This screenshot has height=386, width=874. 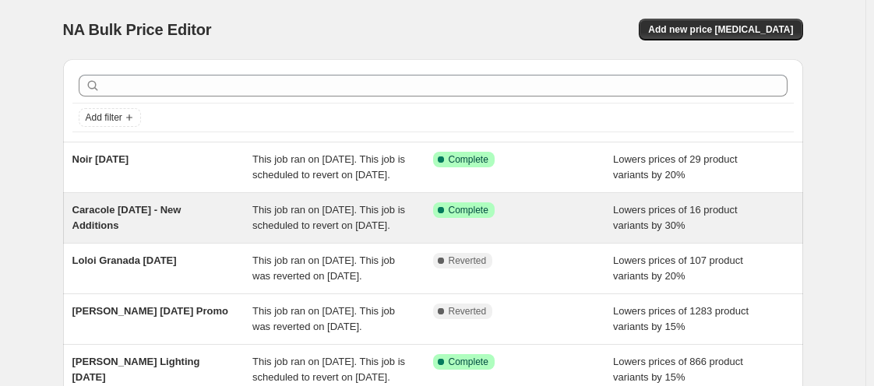 I want to click on span: Lowers prices of 1283 product variants by 15%, so click(x=681, y=319).